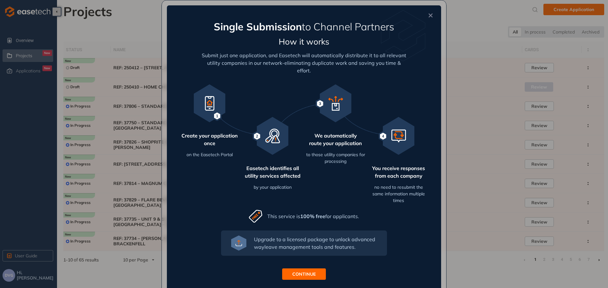 This screenshot has width=608, height=288. Describe the element at coordinates (335, 140) in the screenshot. I see `span: We automatically route your application` at that location.